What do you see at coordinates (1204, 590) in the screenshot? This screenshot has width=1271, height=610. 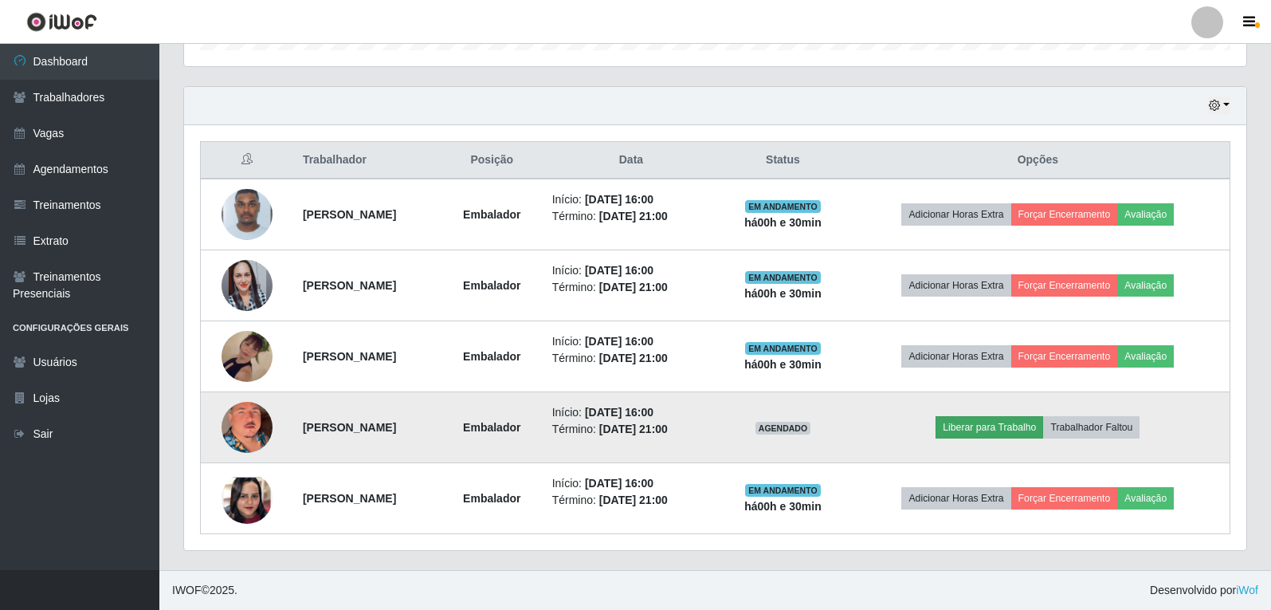 I see `span: Desenvolvido por` at bounding box center [1204, 590].